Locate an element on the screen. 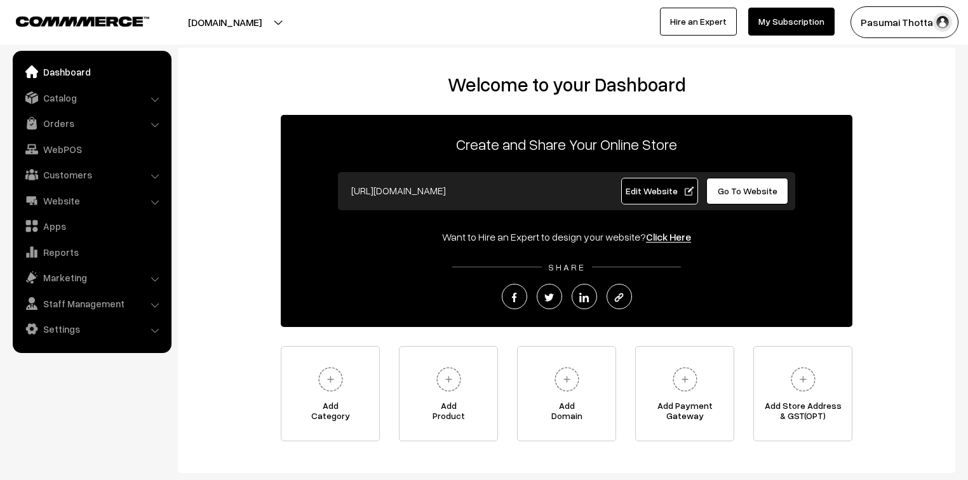  span: SHARE is located at coordinates (566, 267).